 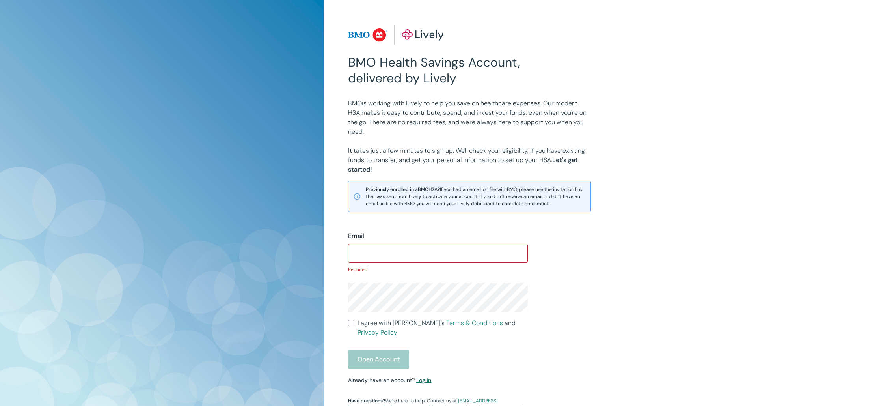 I want to click on p: BMO is working with Lively to help you save on healthcare expenses. Our modern HSA makes it easy ..., so click(x=469, y=117).